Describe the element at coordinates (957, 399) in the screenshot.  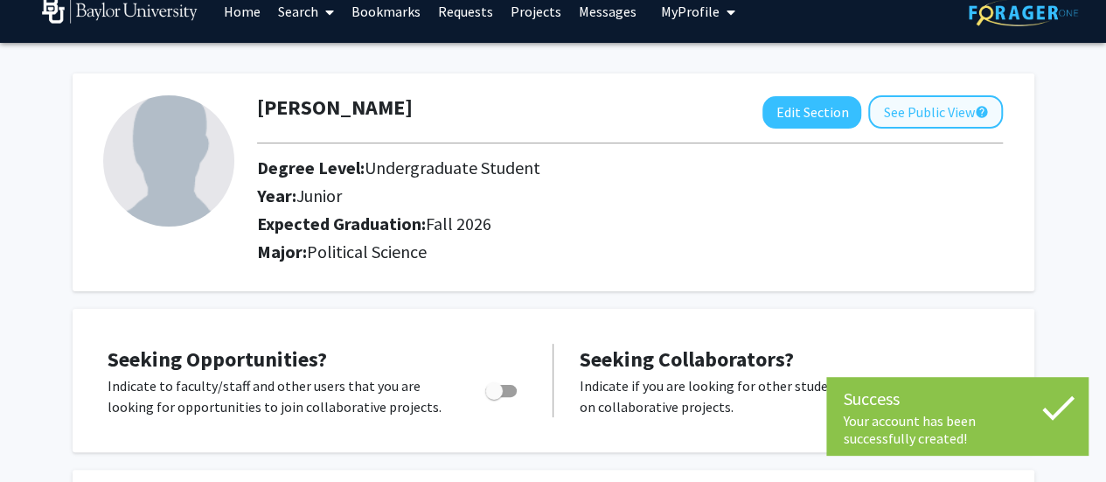
I see `div: Success` at that location.